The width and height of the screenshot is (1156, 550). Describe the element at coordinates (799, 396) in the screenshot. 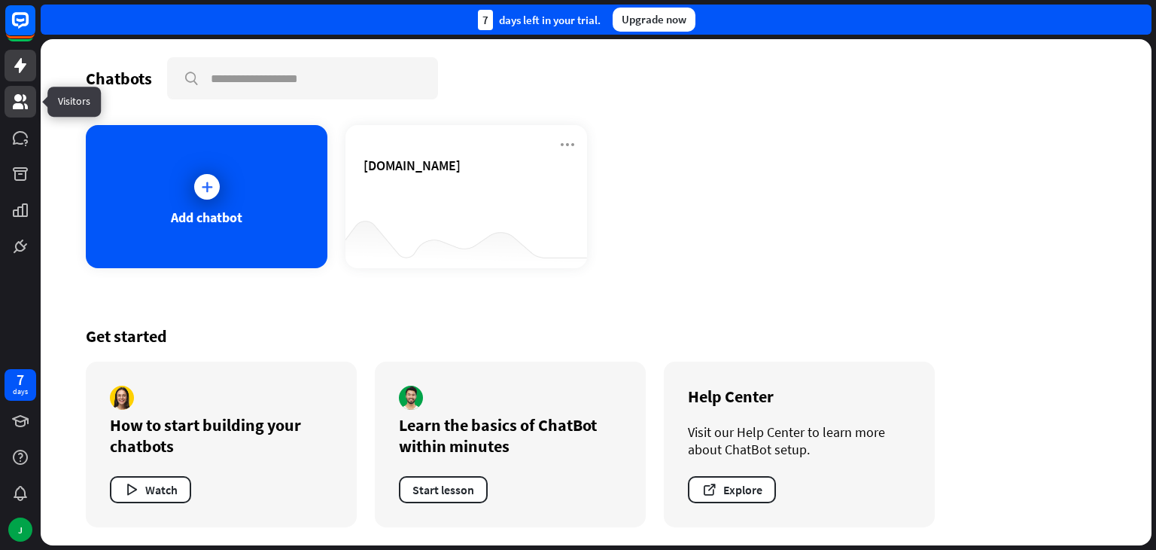

I see `div: Help Center` at that location.